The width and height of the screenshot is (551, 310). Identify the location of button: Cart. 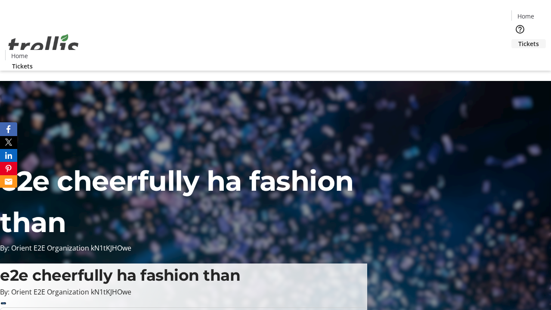
(520, 57).